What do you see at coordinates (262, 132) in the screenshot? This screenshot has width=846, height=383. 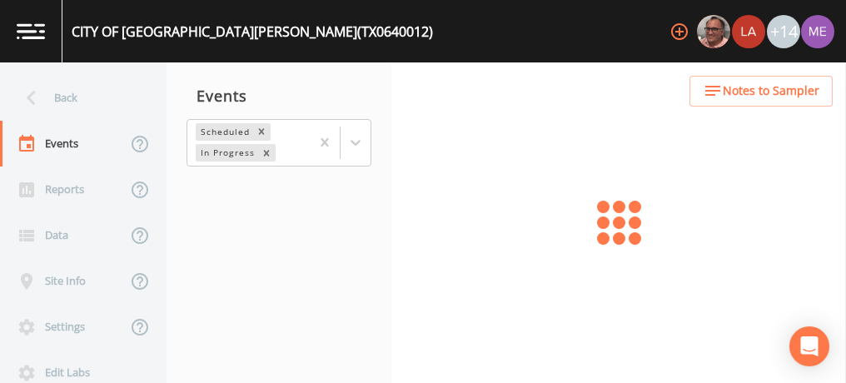 I see `div: Remove Scheduled` at bounding box center [262, 132].